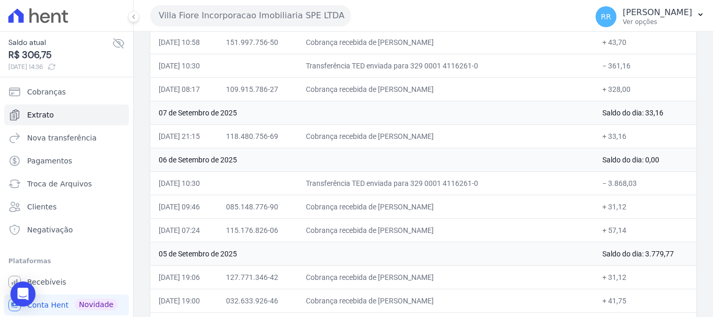 The image size is (713, 317). Describe the element at coordinates (50, 161) in the screenshot. I see `span: Pagamentos` at that location.